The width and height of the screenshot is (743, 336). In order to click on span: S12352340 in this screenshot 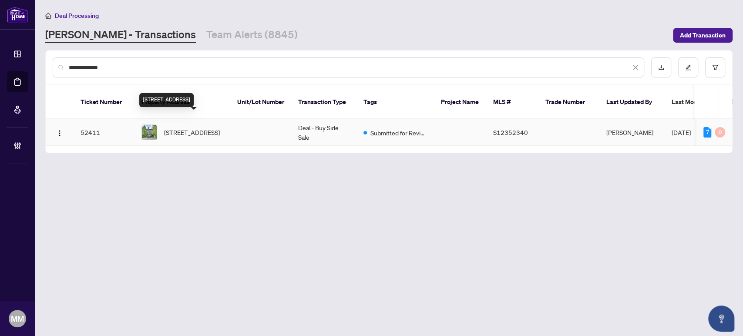, I will do `click(511, 132)`.